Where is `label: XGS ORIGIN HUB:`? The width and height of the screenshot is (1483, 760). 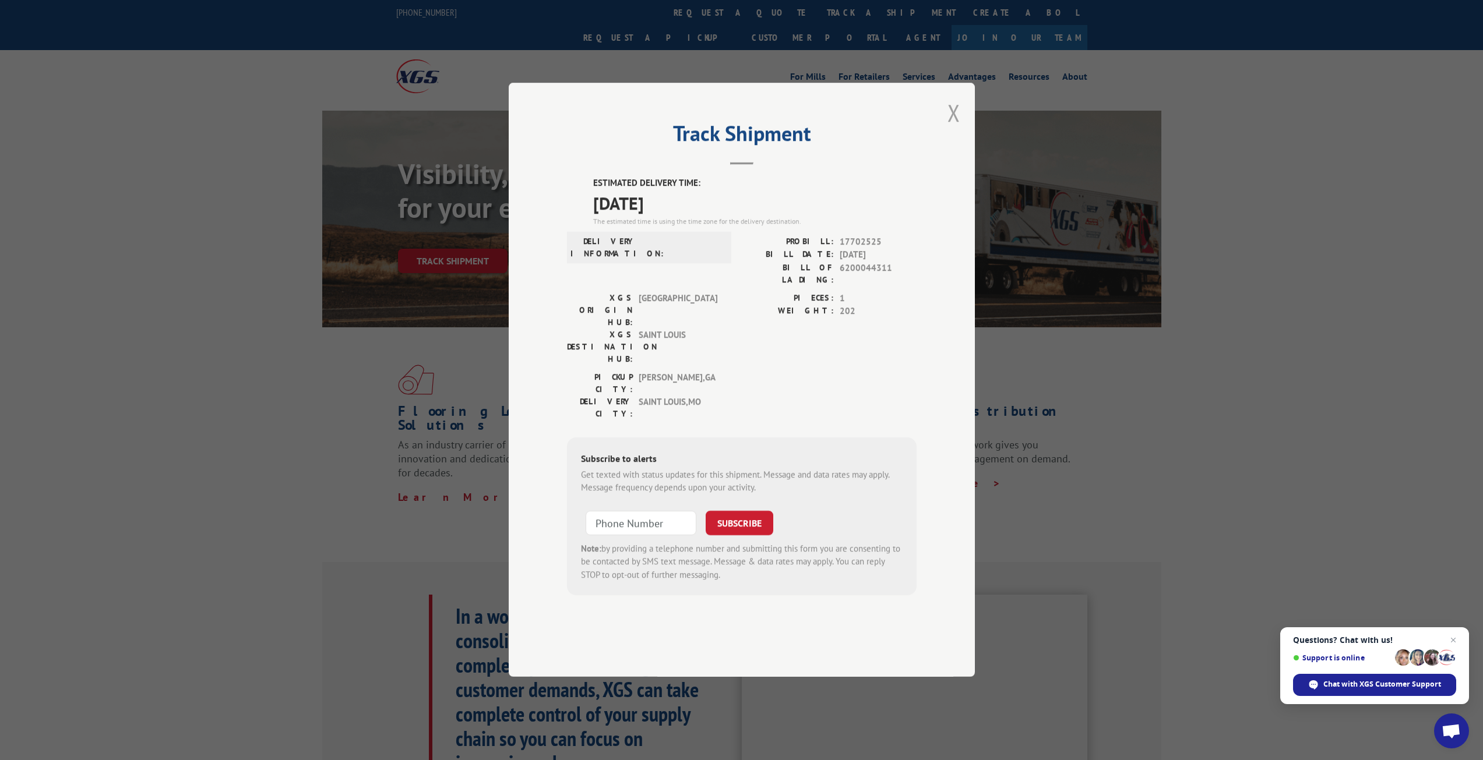
label: XGS ORIGIN HUB: is located at coordinates (600, 310).